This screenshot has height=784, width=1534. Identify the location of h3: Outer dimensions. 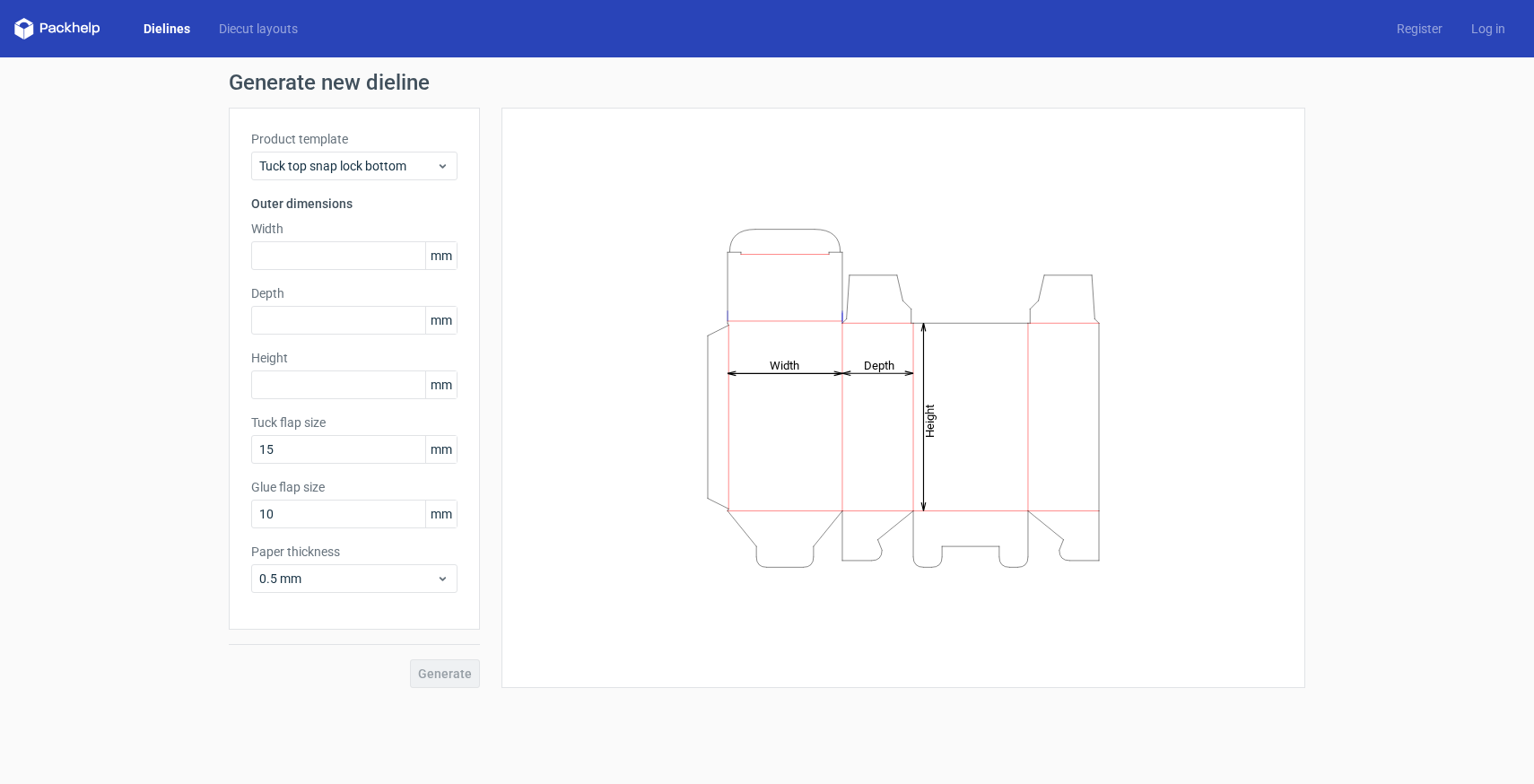
(354, 204).